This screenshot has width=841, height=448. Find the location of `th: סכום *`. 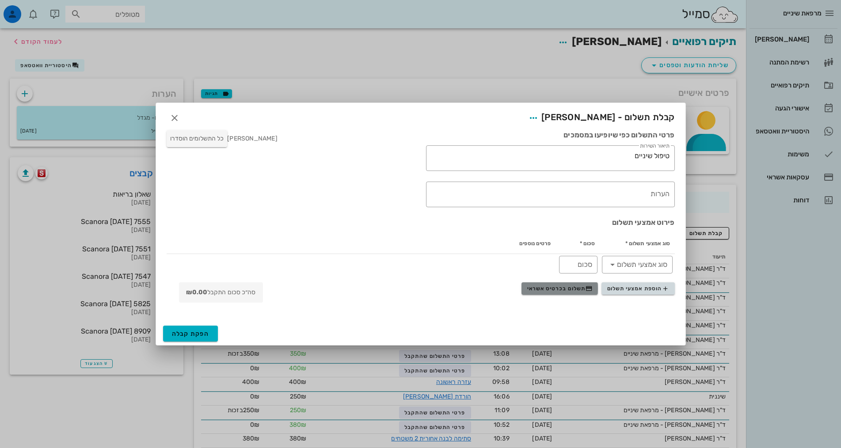

th: סכום * is located at coordinates (578, 243).